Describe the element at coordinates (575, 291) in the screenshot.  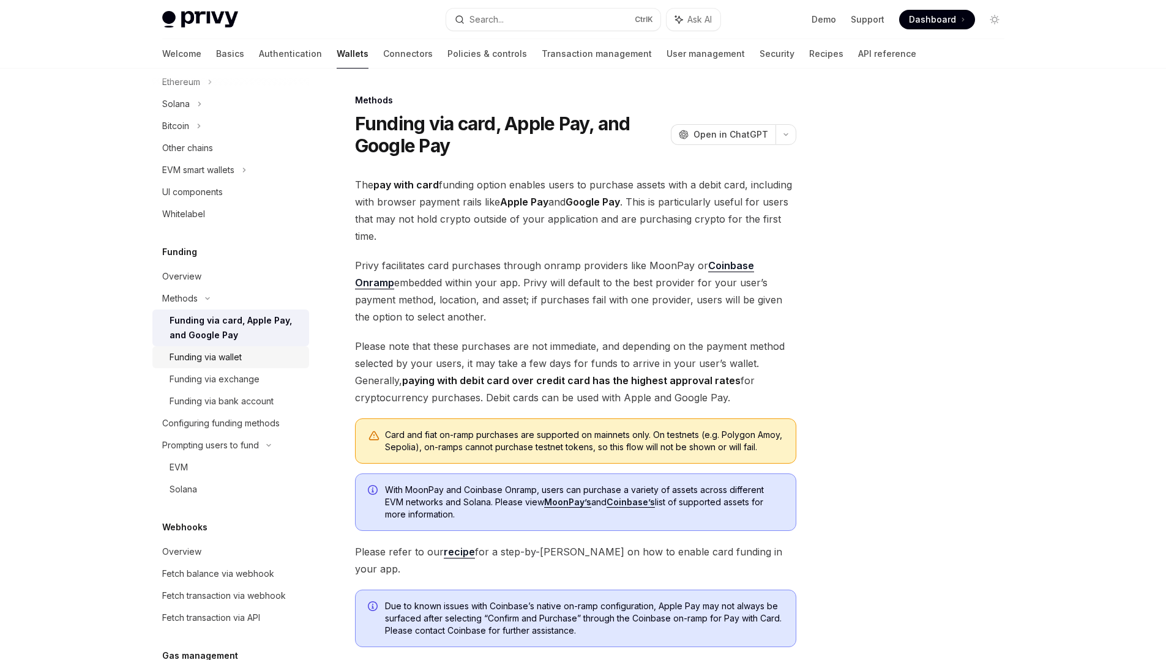
I see `span: Privy facilitates card purchases through onramp providers like MoonPay or embedded within your ap...` at that location.